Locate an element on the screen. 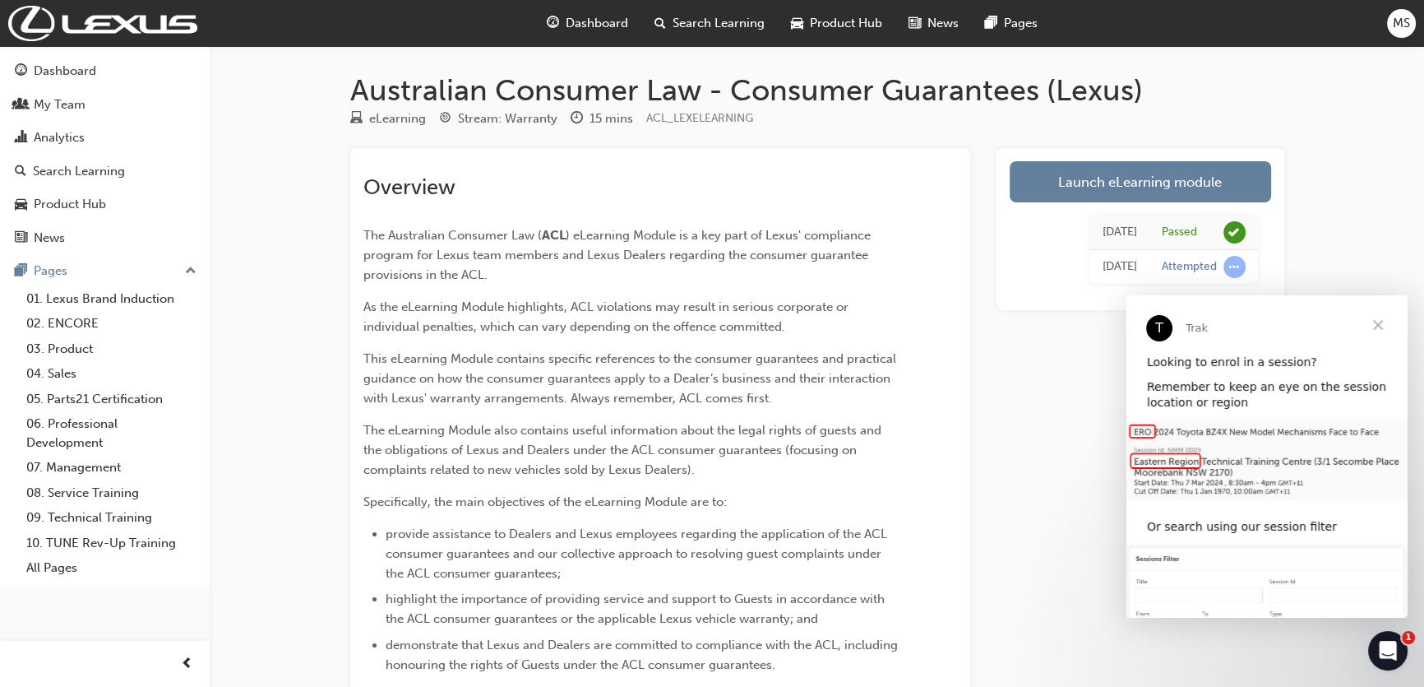 The image size is (1424, 687). div: Stream: Warranty is located at coordinates (507, 118).